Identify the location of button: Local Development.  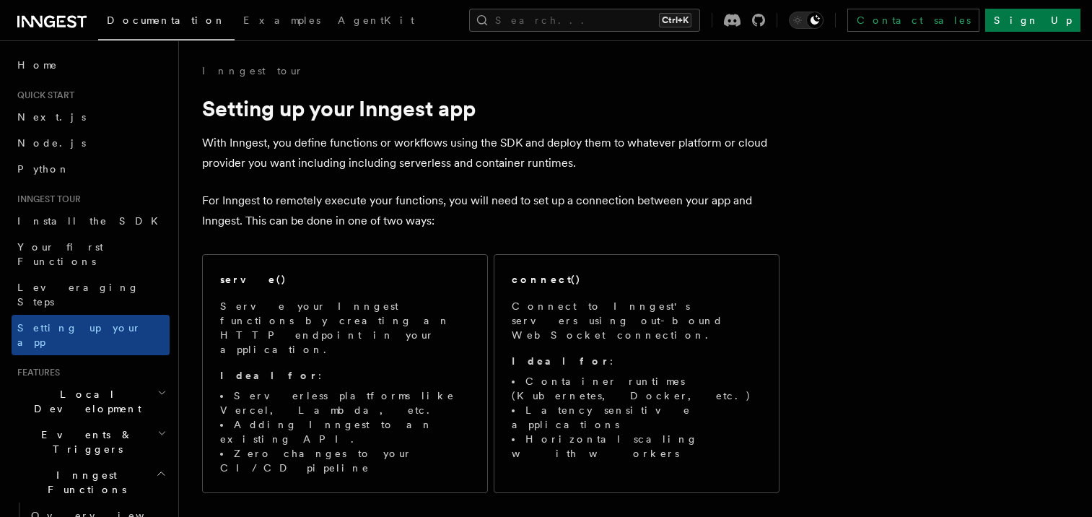
(90, 401).